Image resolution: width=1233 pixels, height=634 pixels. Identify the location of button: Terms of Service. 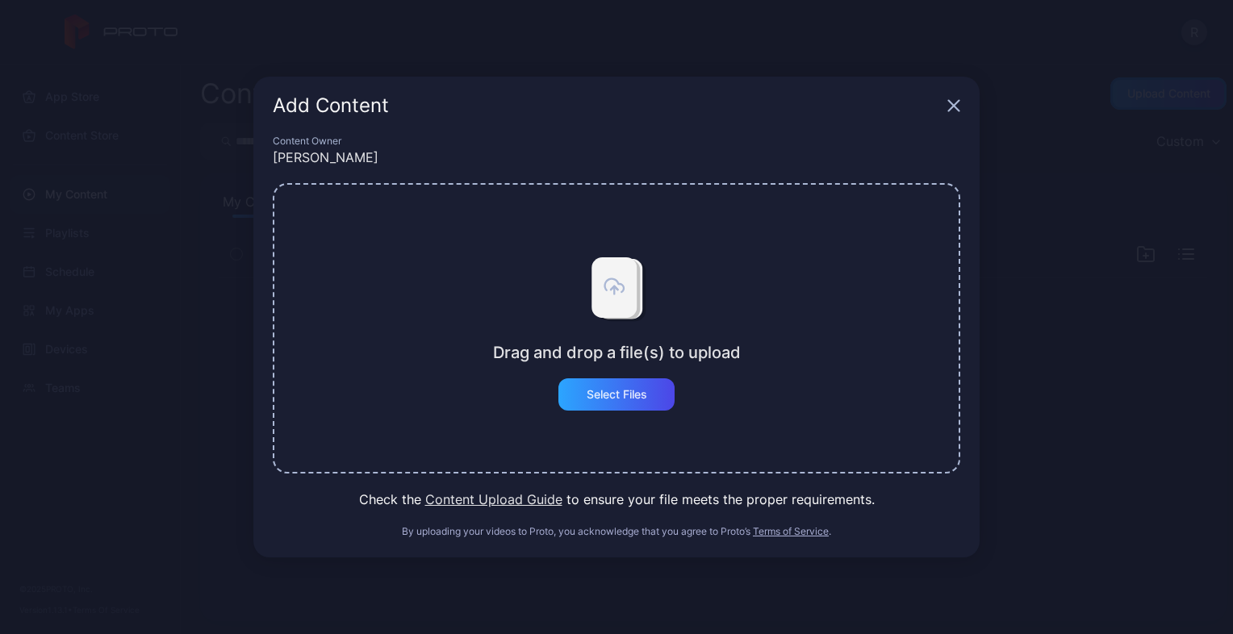
(791, 532).